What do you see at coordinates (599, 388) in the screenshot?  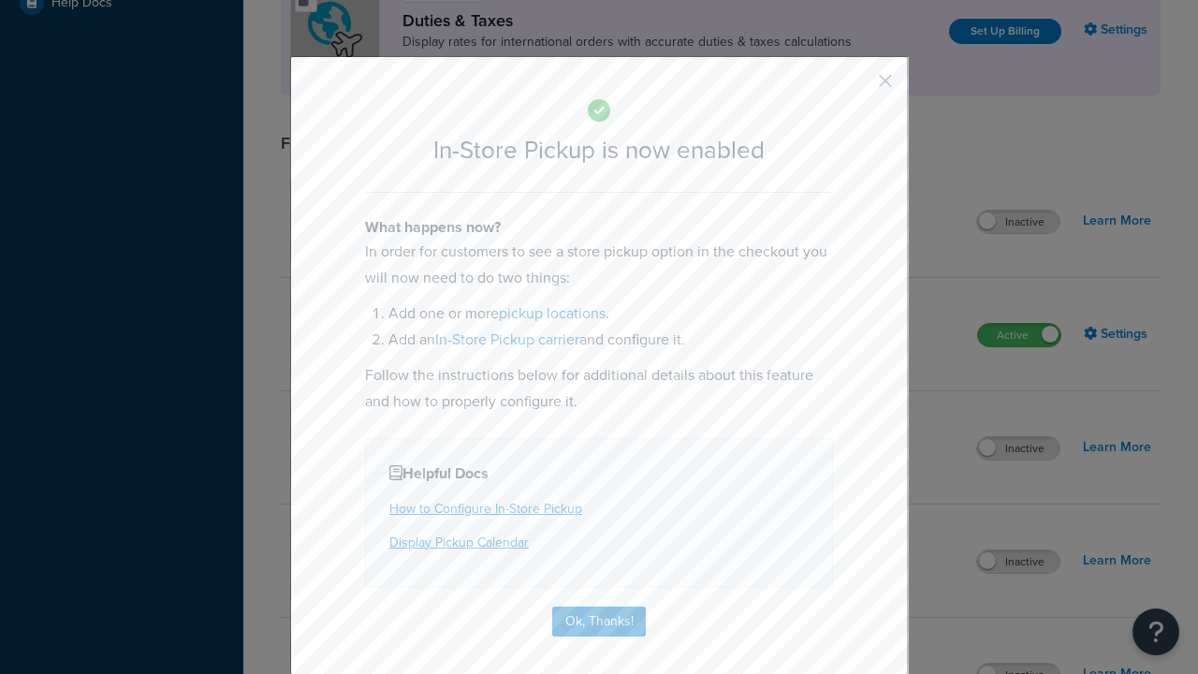 I see `p: Follow the instructions below for additional details about this feature and how to properly confi...` at bounding box center [599, 388].